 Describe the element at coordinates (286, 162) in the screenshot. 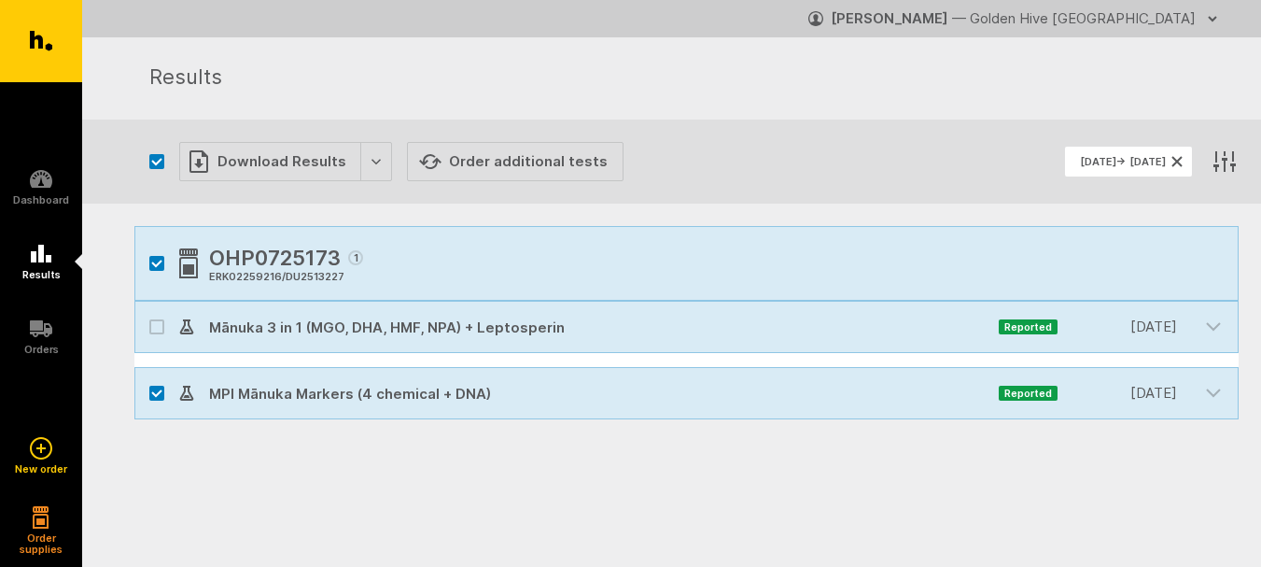

I see `button: Download Results` at that location.